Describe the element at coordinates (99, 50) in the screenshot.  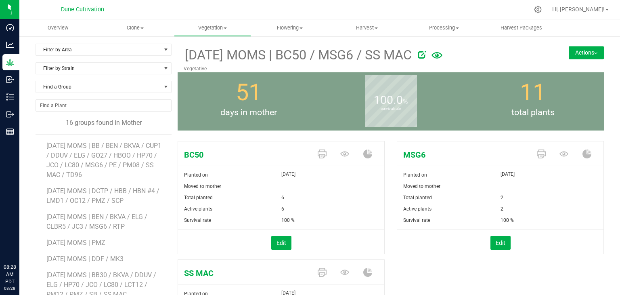
I see `span: Filter by Area` at that location.